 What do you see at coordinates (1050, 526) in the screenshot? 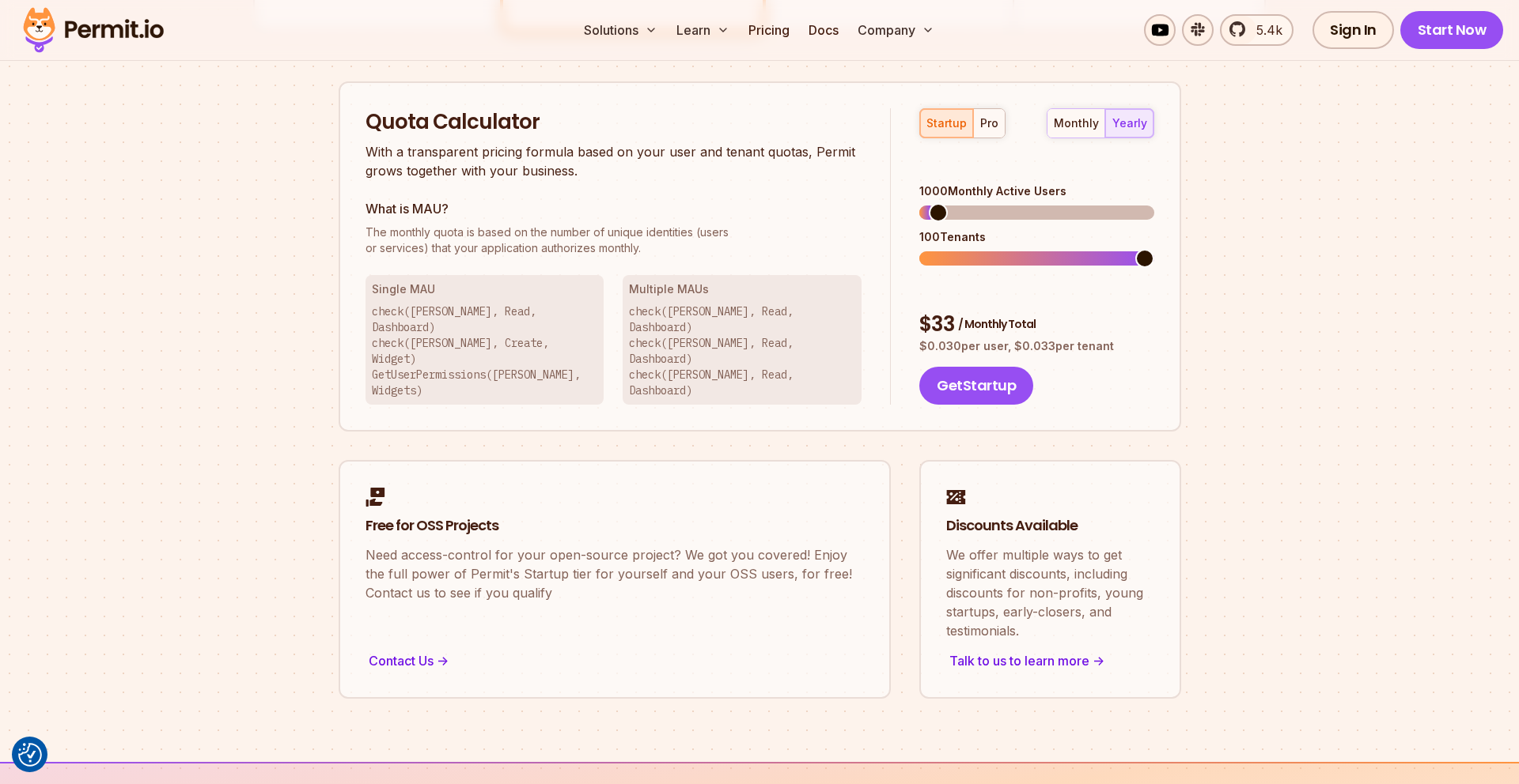
I see `h2: Discounts Available` at bounding box center [1050, 526].